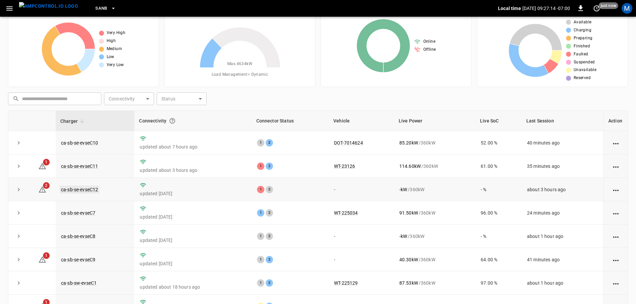  I want to click on p: 91.50 kW, so click(409, 213).